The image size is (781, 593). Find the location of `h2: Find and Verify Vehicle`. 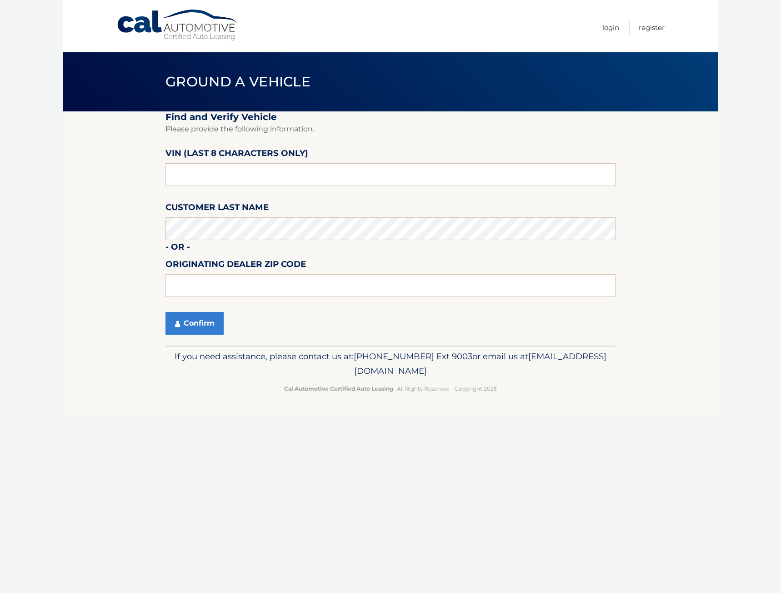

h2: Find and Verify Vehicle is located at coordinates (391, 117).